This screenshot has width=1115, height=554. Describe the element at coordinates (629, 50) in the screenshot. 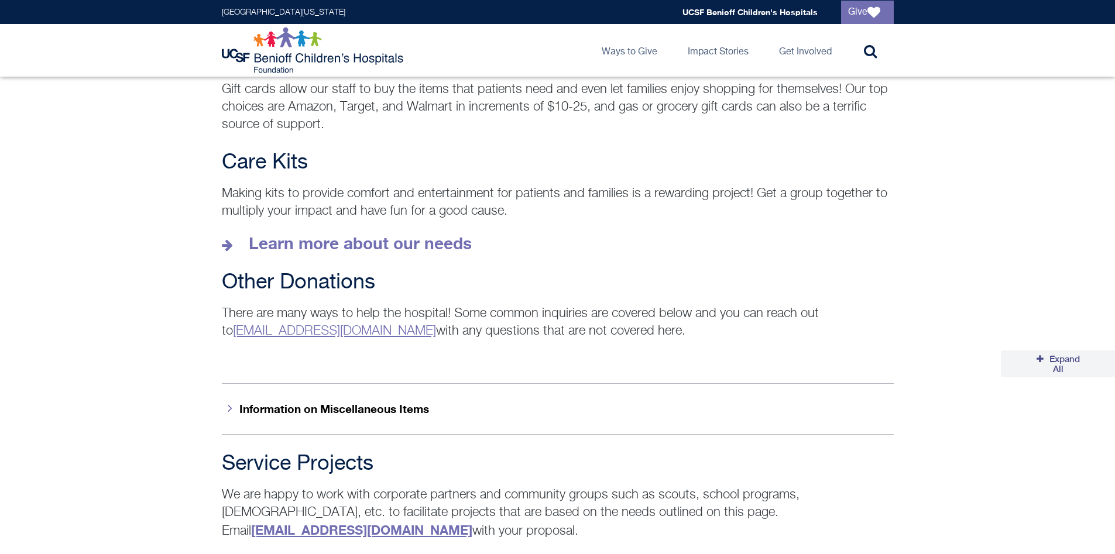

I see `a: Ways to Give` at that location.